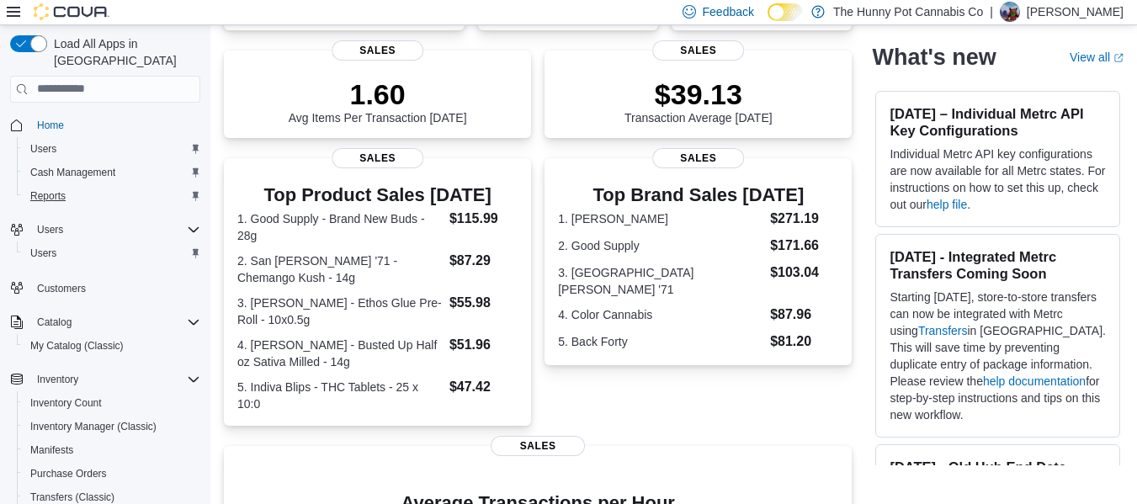 The height and width of the screenshot is (504, 1137). I want to click on button: Purchase Orders, so click(112, 474).